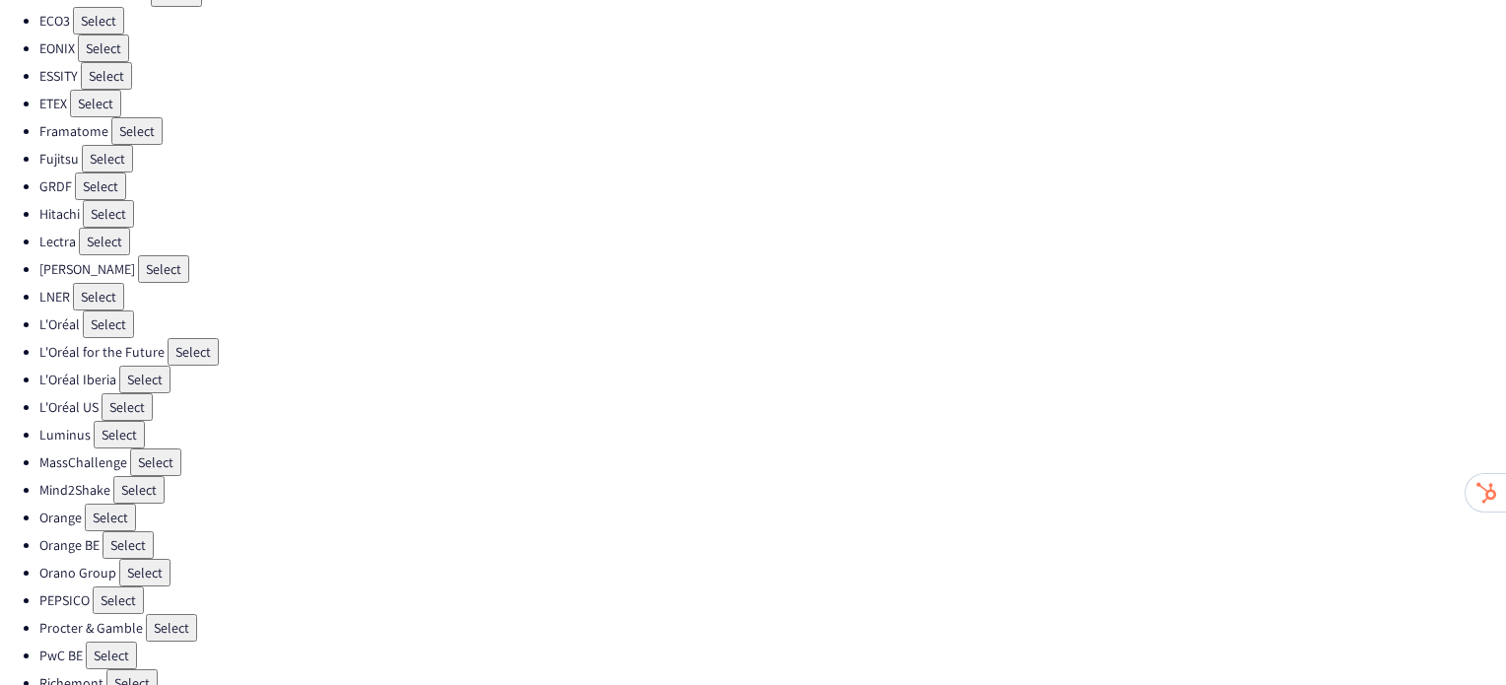  I want to click on li: LNER, so click(773, 297).